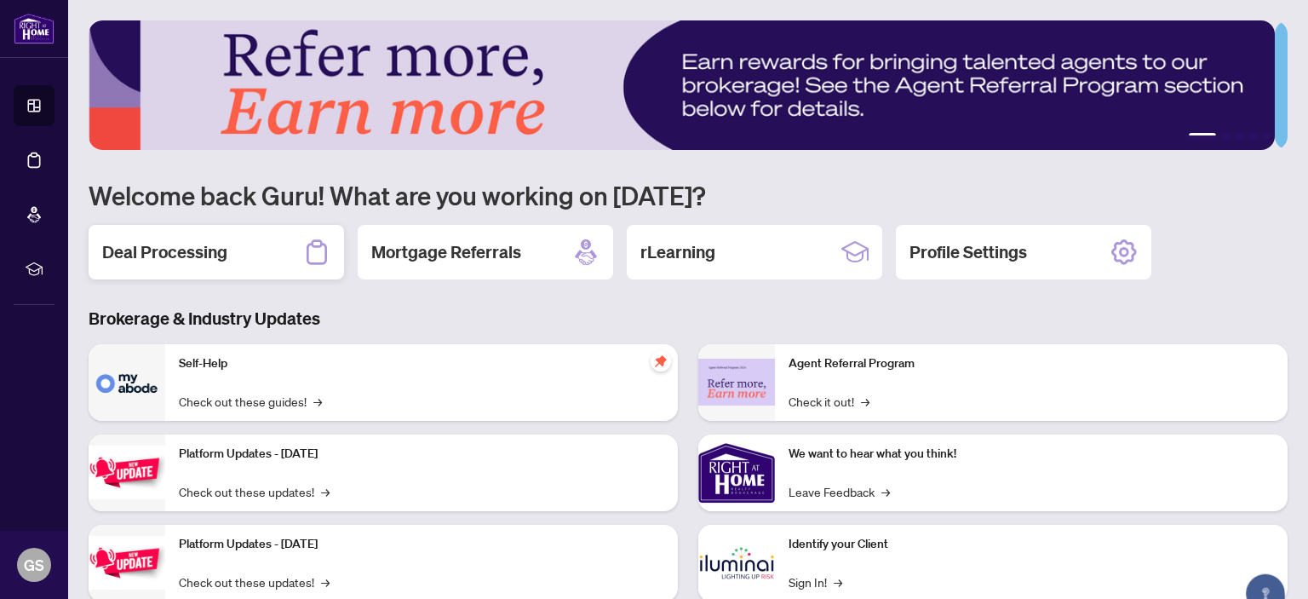 This screenshot has width=1308, height=599. I want to click on img: We want to hear what you think!, so click(737, 473).